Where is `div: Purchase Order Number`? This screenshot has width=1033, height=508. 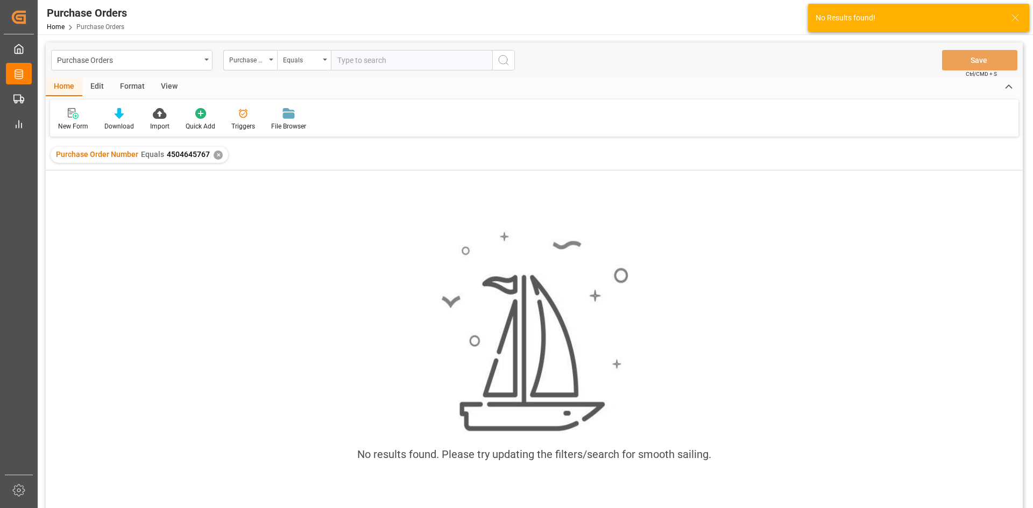
div: Purchase Order Number is located at coordinates (247, 59).